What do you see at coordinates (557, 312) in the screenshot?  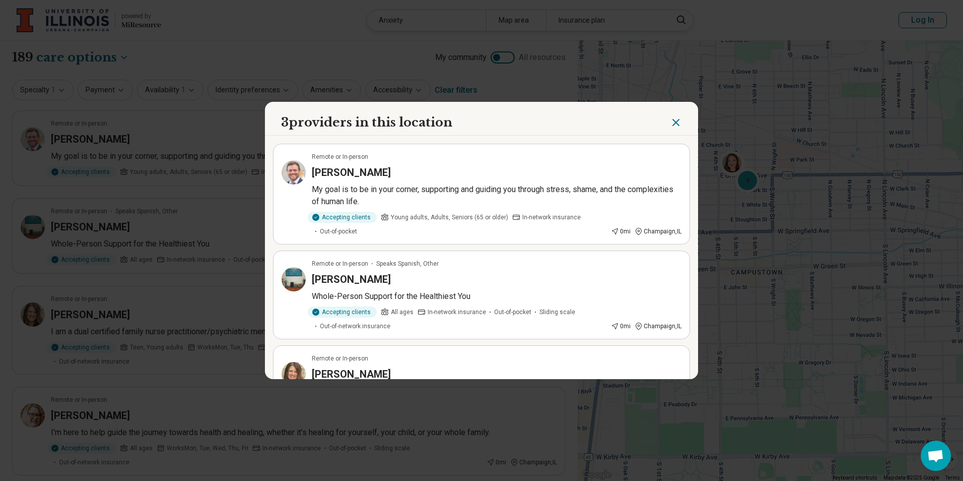 I see `span: Sliding scale` at bounding box center [557, 312].